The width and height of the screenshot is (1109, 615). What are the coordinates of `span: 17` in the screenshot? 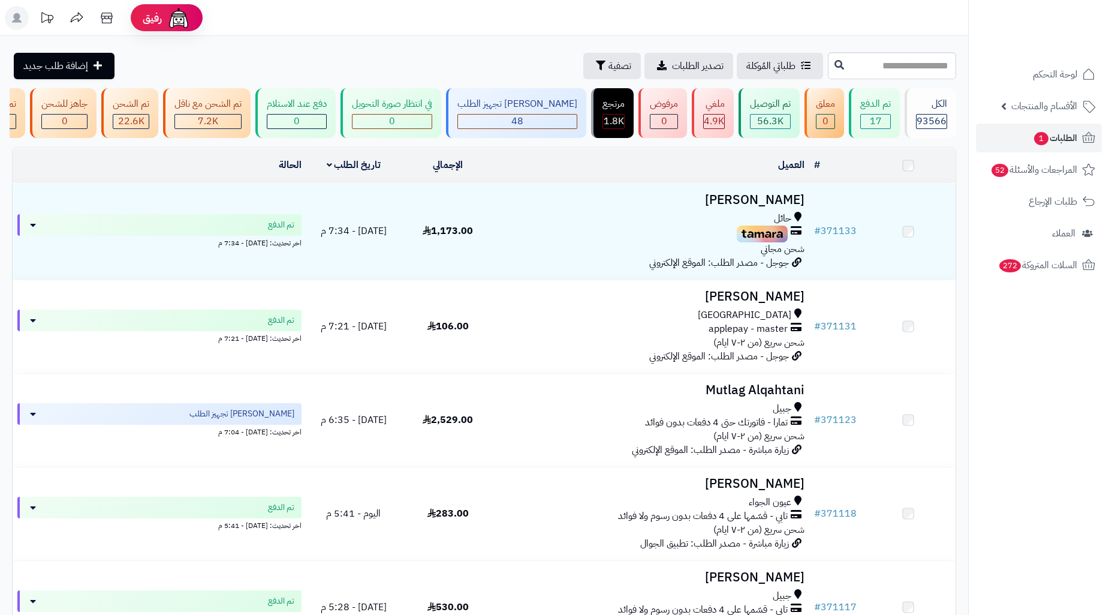 It's located at (876, 121).